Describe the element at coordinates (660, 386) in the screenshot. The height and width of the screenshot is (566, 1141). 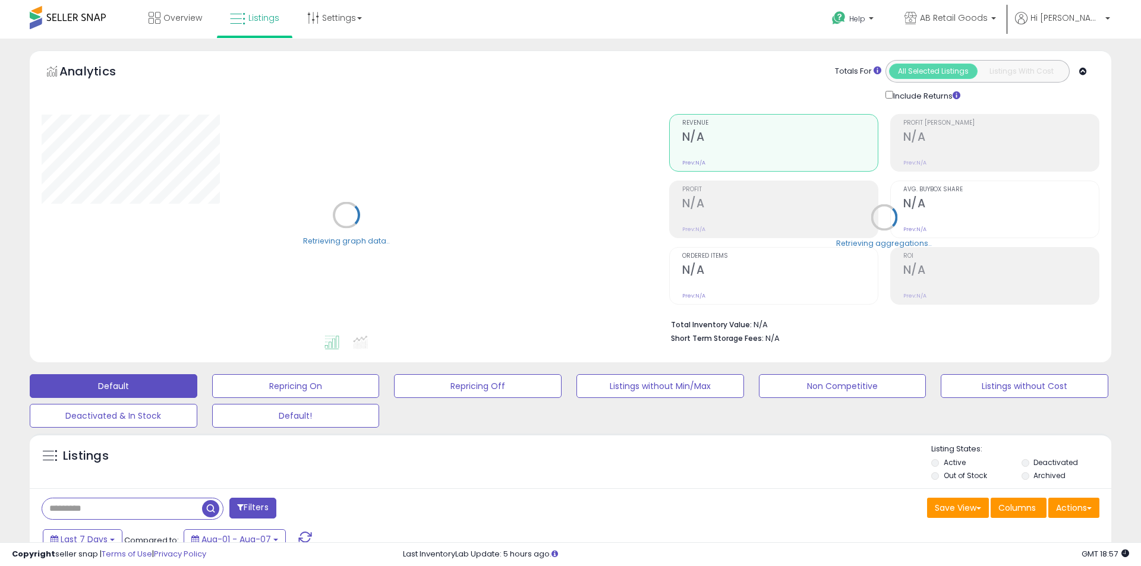
I see `button: Listings without Min/Max` at that location.